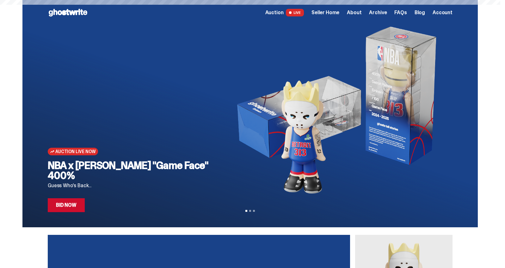  Describe the element at coordinates (284, 13) in the screenshot. I see `a: Auction LIVE` at that location.